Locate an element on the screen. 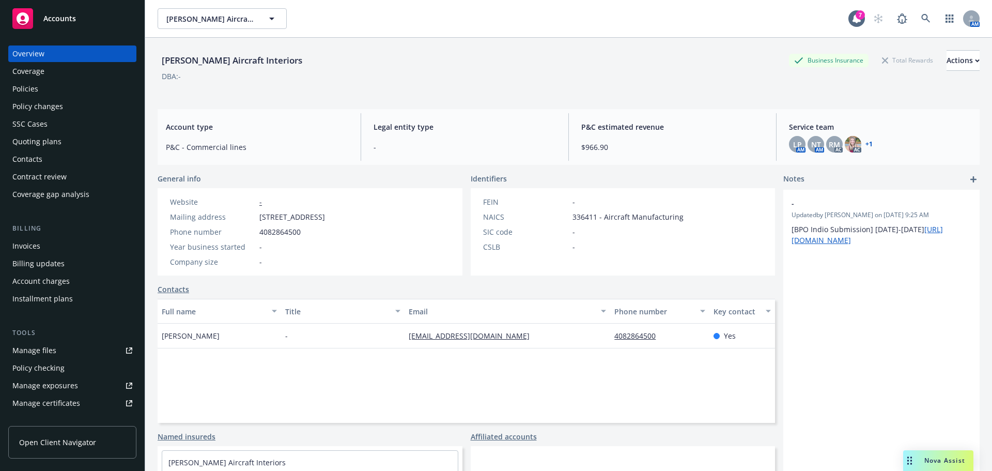 This screenshot has height=471, width=992. span: Nova Assist is located at coordinates (945, 460).